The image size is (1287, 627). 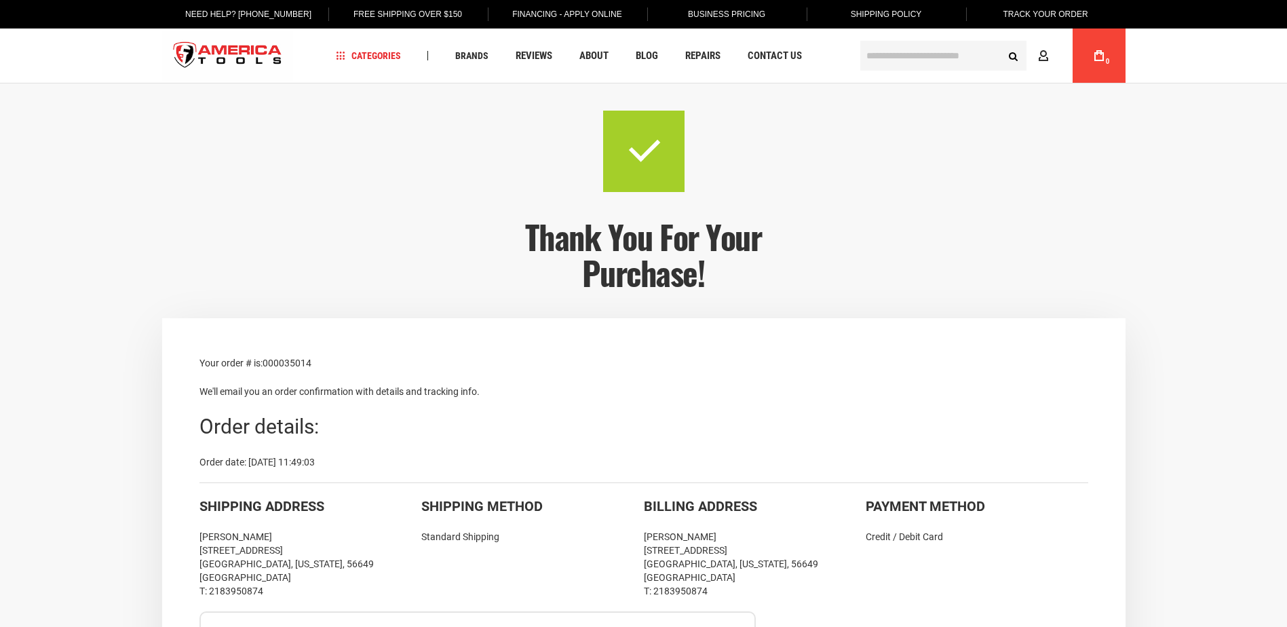 What do you see at coordinates (594, 56) in the screenshot?
I see `a: About` at bounding box center [594, 56].